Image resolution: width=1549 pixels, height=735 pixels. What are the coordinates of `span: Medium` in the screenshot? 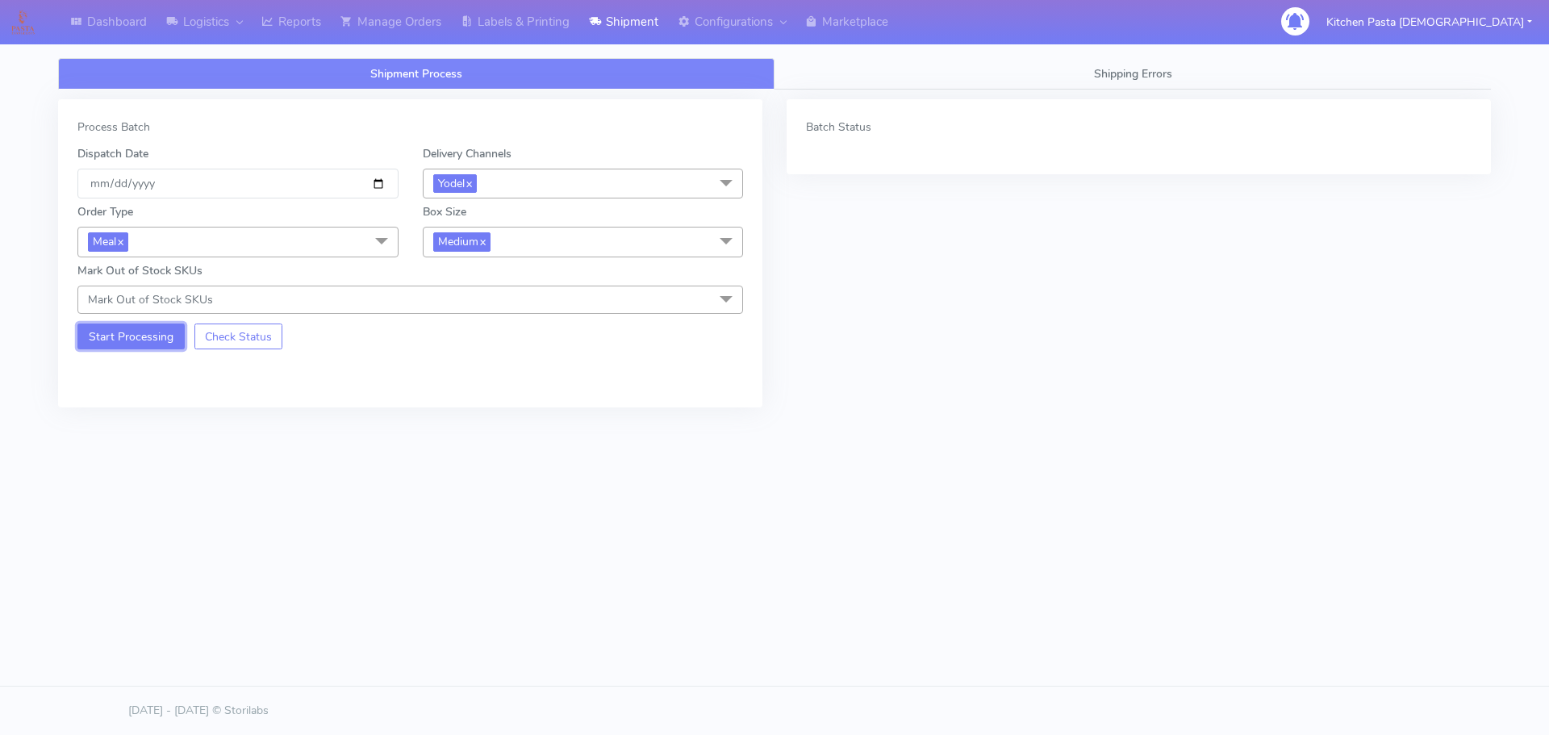 It's located at (461, 241).